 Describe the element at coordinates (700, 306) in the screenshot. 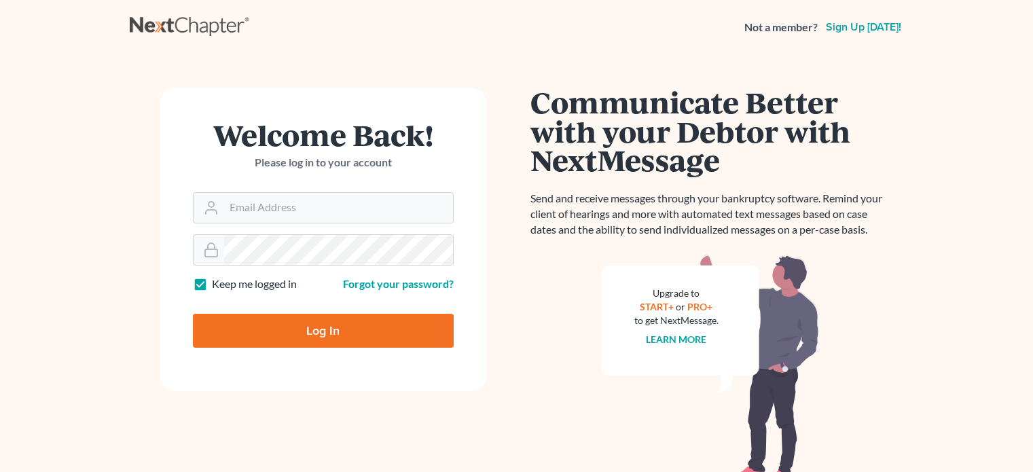

I see `a: PRO+` at that location.